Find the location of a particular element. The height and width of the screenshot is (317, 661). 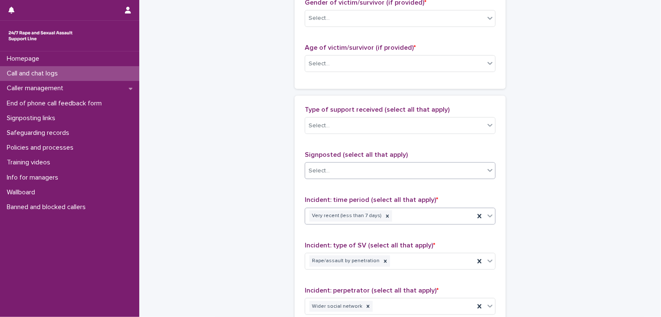

p: Call and chat logs is located at coordinates (34, 73).